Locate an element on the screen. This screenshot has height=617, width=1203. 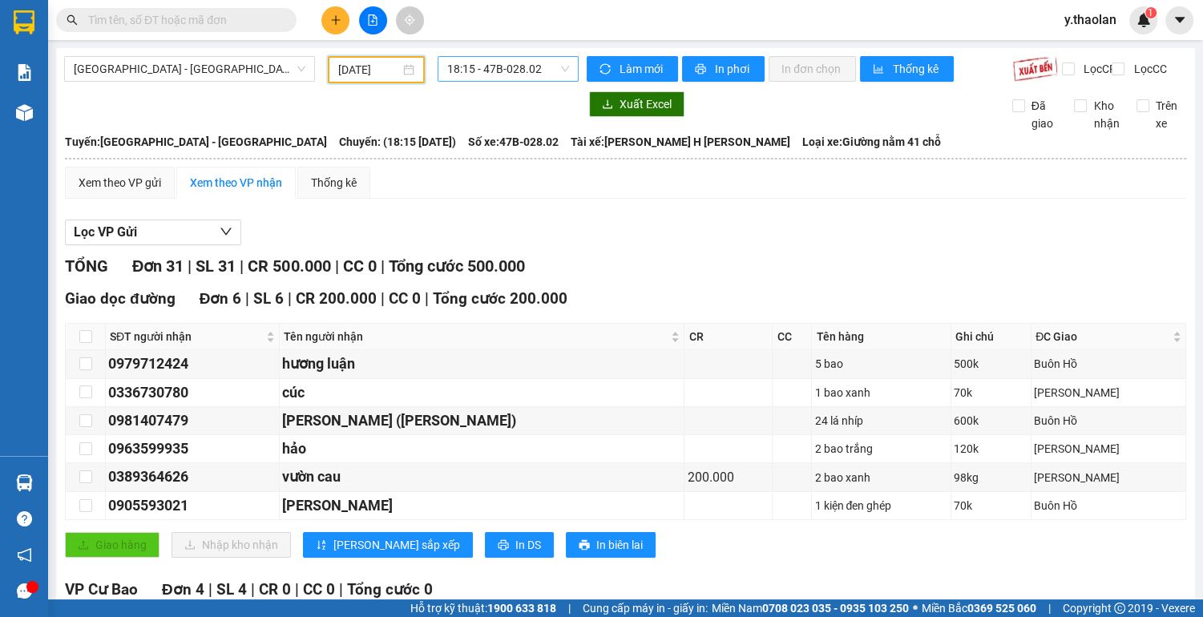
th: Tên hàng is located at coordinates (882, 337).